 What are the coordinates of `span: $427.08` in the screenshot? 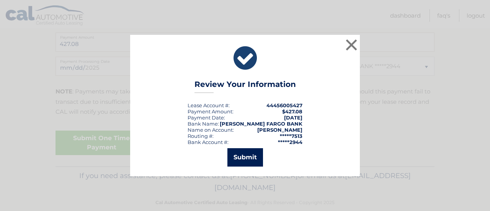 It's located at (292, 111).